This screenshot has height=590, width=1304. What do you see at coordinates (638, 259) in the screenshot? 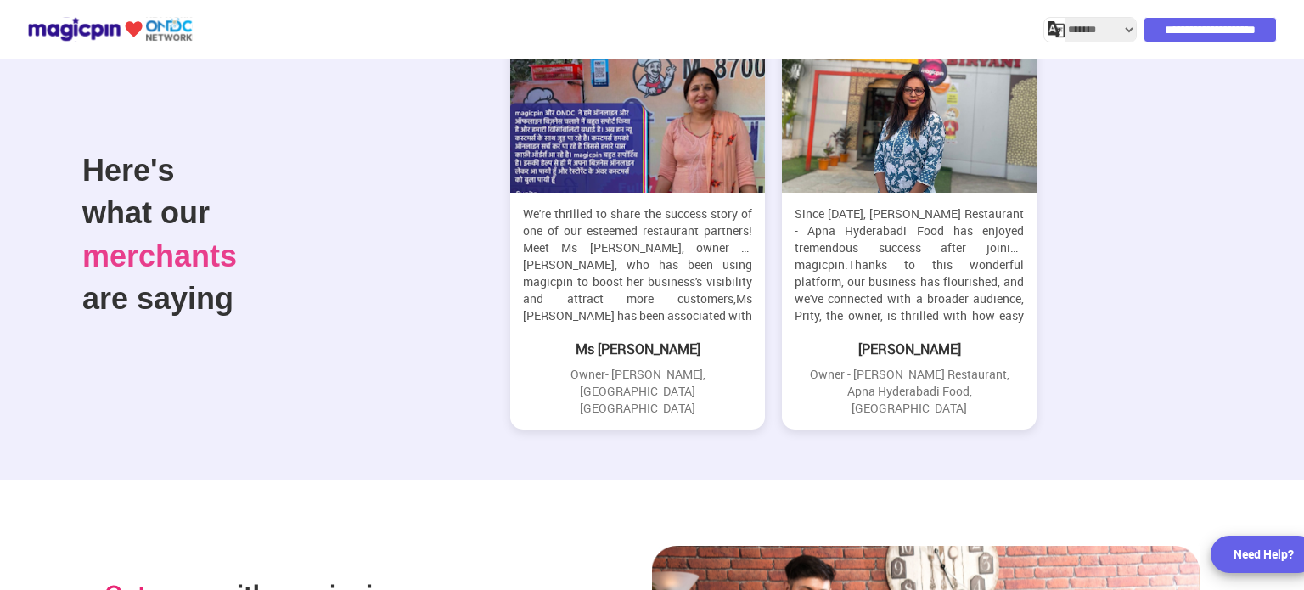
I see `p: We're thrilled to share the success story of one of our esteemed restaurant partners! Meet Ms [PE...` at bounding box center [638, 259].